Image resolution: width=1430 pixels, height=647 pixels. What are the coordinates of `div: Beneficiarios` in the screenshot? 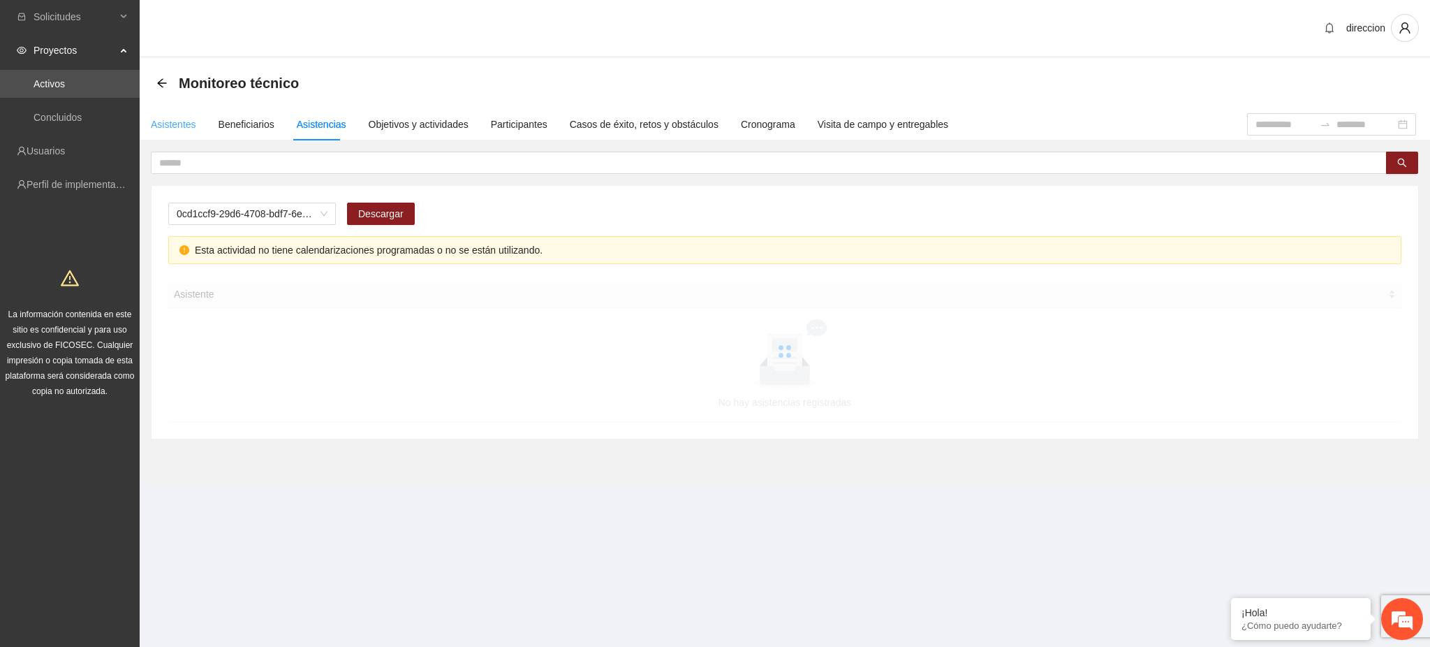 It's located at (246, 124).